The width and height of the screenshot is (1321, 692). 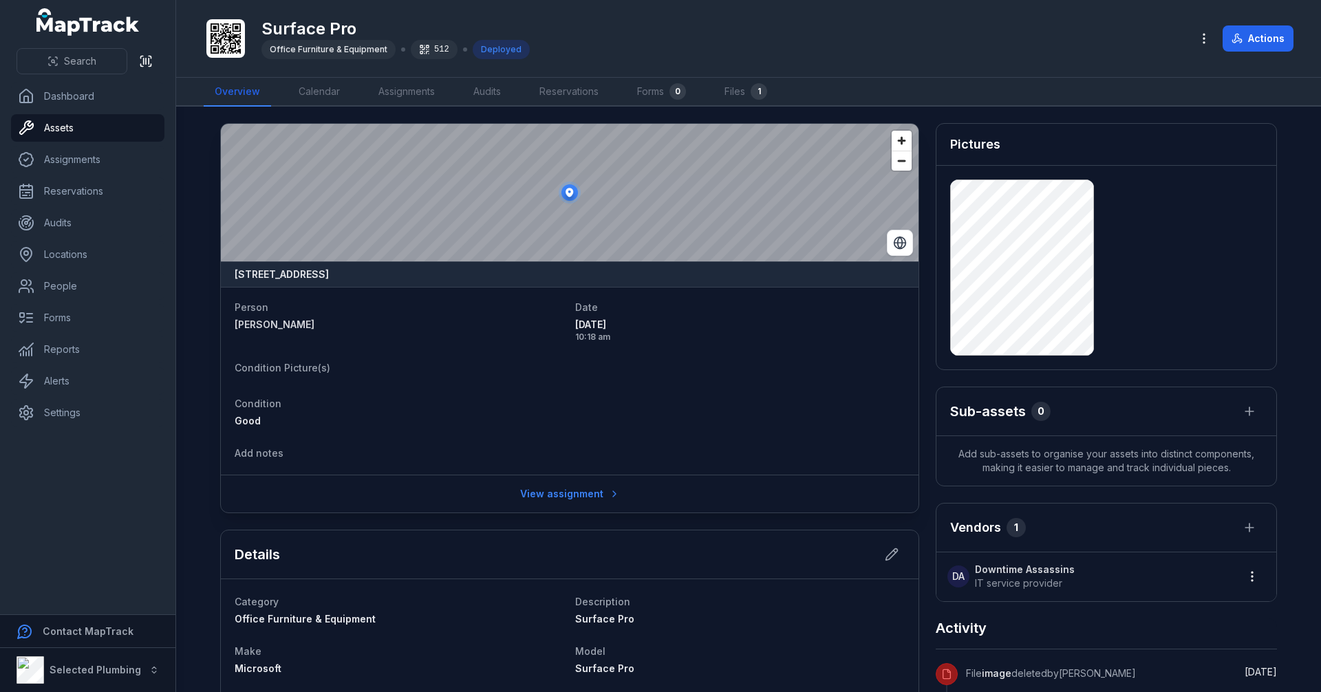 What do you see at coordinates (87, 96) in the screenshot?
I see `a: Dashboard` at bounding box center [87, 96].